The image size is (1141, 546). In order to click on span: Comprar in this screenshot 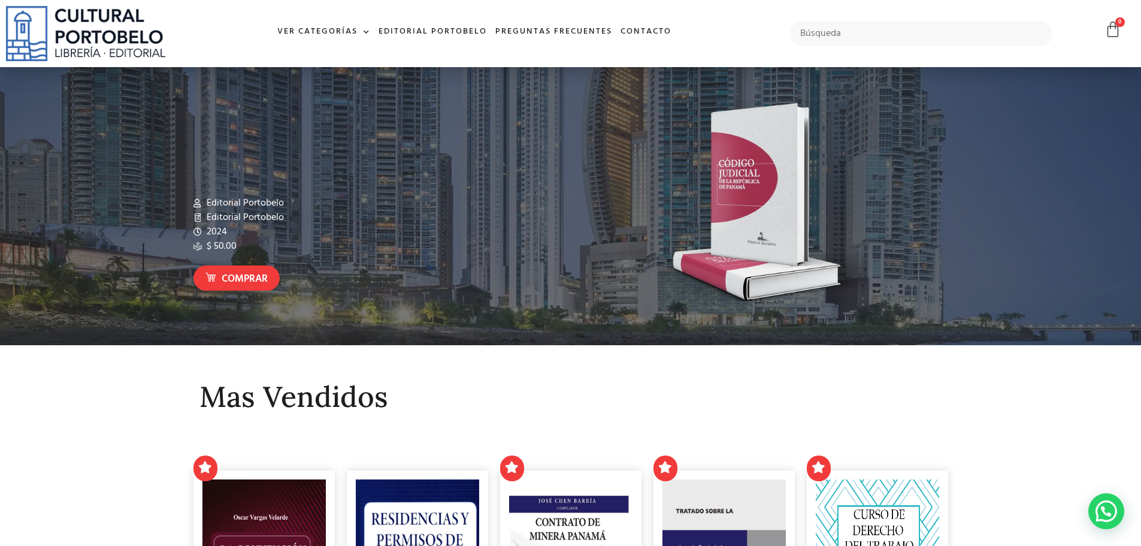, I will do `click(244, 279)`.